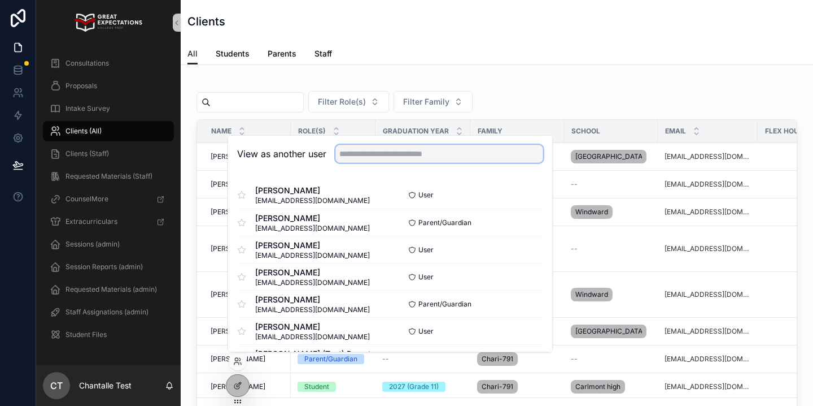 The height and width of the screenshot is (406, 813). I want to click on span: Staff, so click(323, 54).